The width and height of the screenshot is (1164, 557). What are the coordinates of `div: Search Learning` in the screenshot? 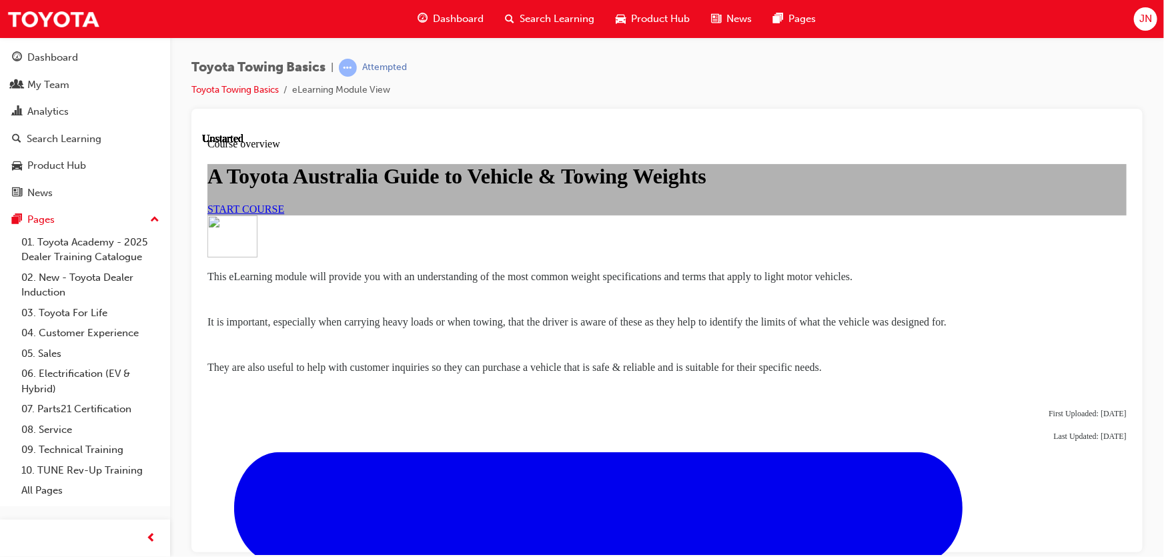 It's located at (64, 139).